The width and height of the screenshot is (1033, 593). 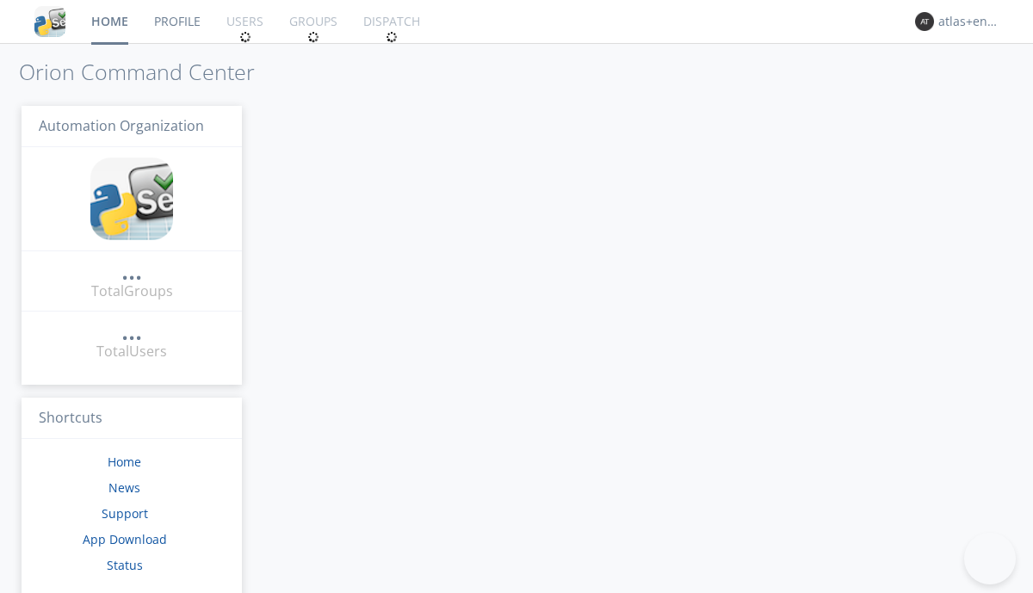 I want to click on a: Home, so click(x=124, y=462).